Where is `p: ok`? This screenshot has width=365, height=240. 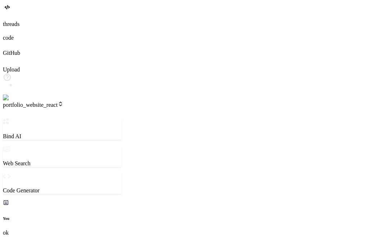 p: ok is located at coordinates (62, 232).